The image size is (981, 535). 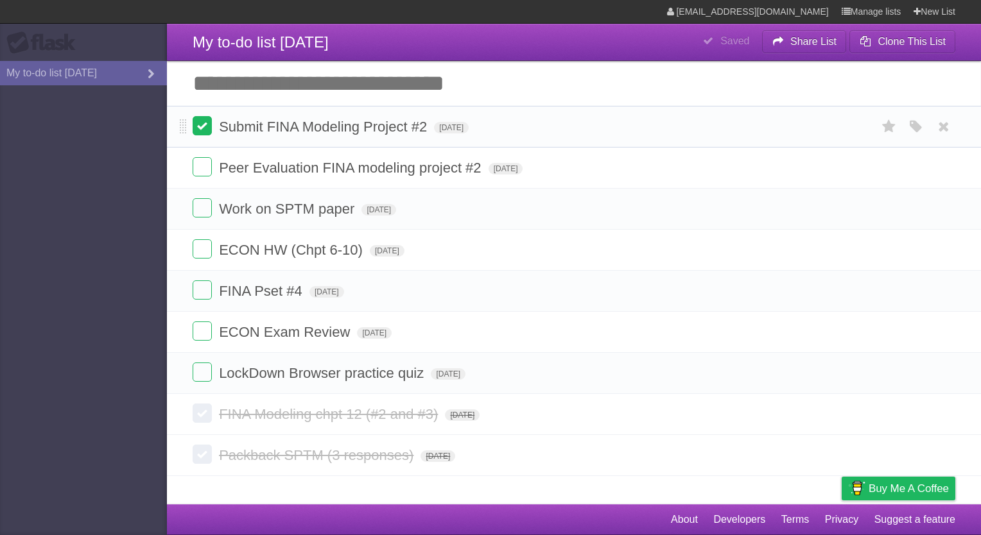 What do you see at coordinates (324, 126) in the screenshot?
I see `span: Submit FINA Modeling Project #2` at bounding box center [324, 126].